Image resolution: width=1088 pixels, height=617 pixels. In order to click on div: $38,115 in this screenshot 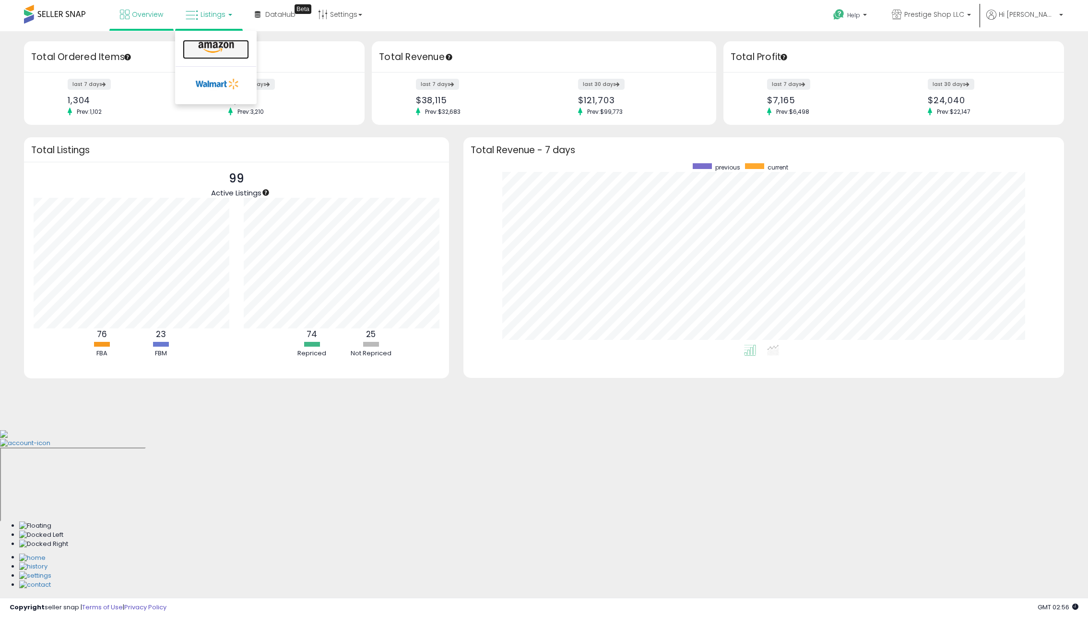, I will do `click(476, 100)`.